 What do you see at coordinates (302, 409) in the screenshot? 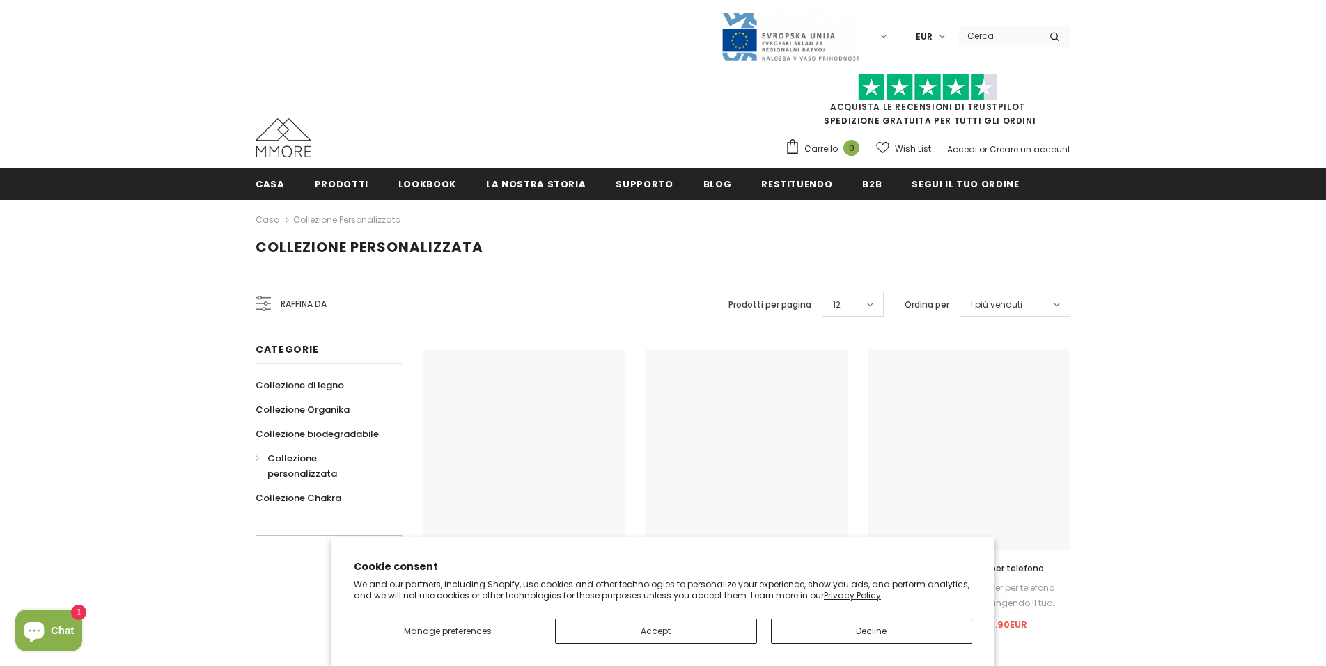
I see `span: Collezione Organika` at bounding box center [302, 409].